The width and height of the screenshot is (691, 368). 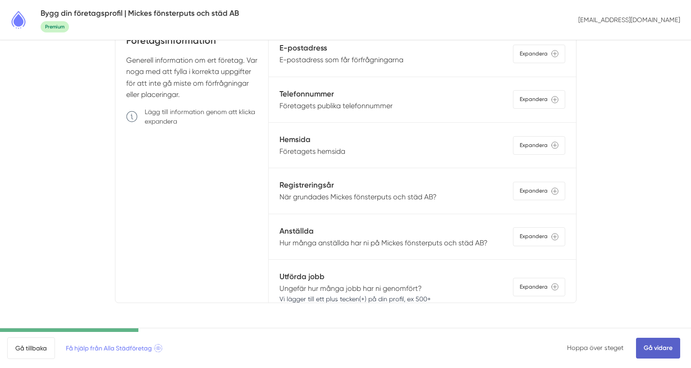 What do you see at coordinates (192, 78) in the screenshot?
I see `p: Generell information om ert företag. Var noga med att fylla i korrekta uppgifter för att inte gå ...` at bounding box center [192, 78].